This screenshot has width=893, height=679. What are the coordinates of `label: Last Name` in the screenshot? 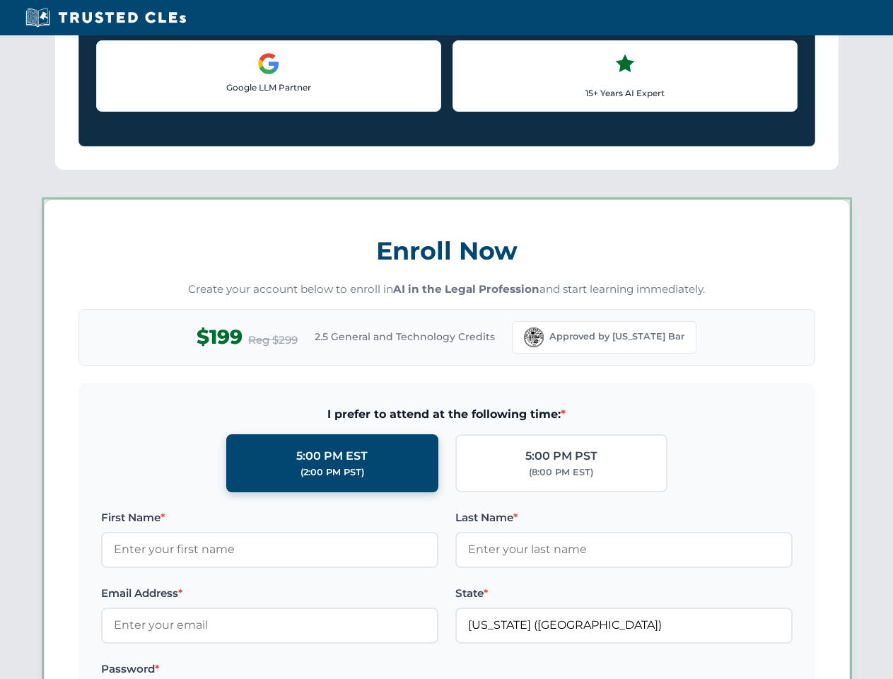 It's located at (624, 518).